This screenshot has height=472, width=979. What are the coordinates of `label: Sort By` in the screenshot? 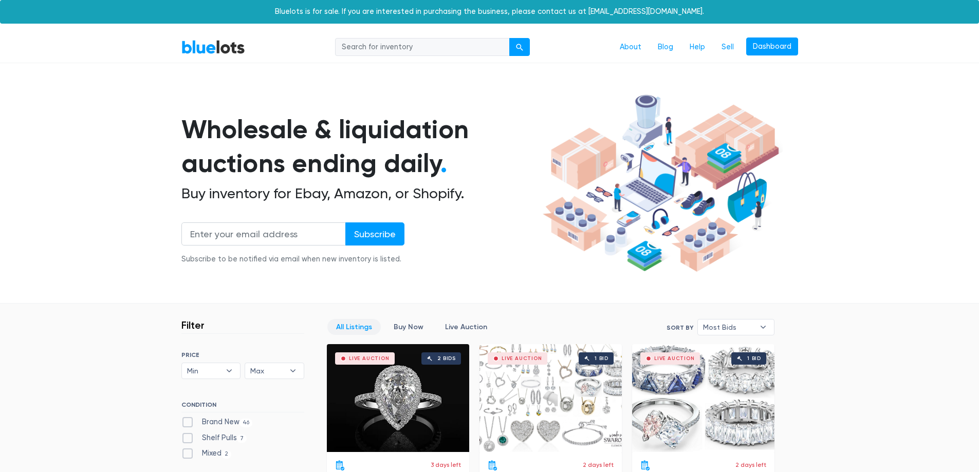 It's located at (680, 328).